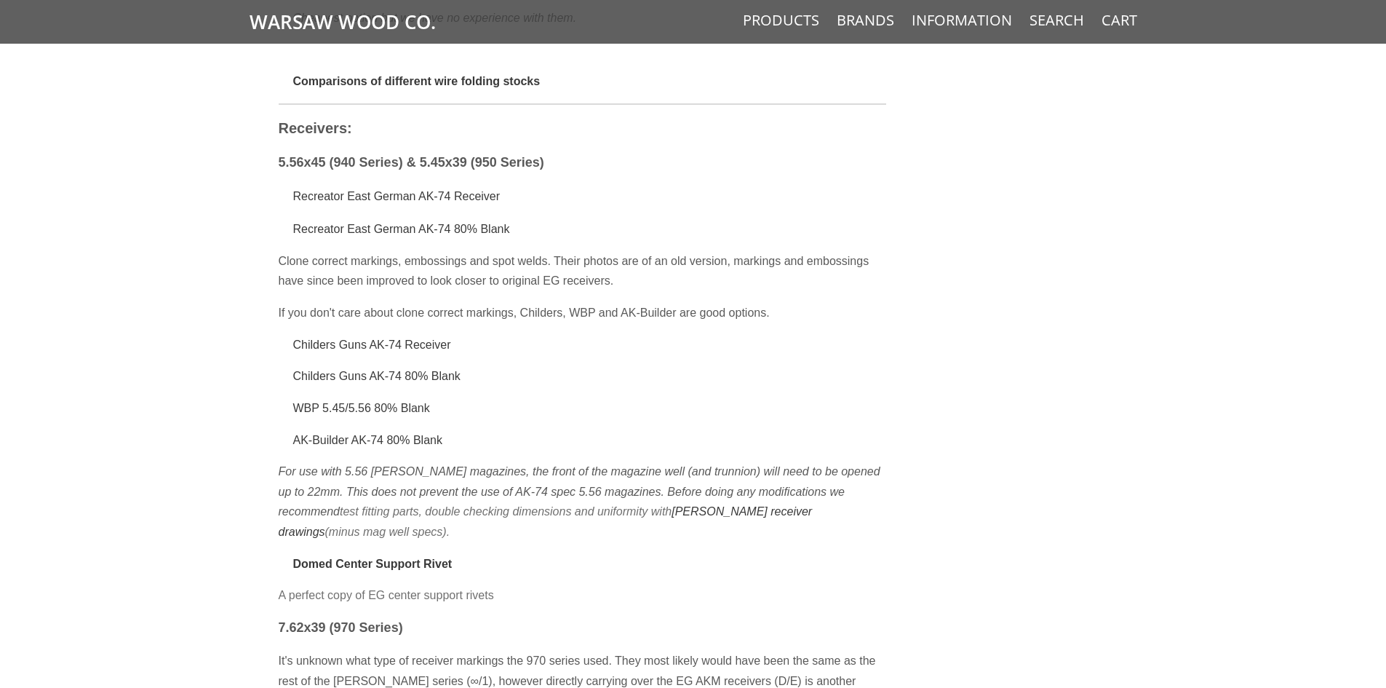  I want to click on span: test fitting parts, double checking dimensions and uniformity with (minus mag well specs)., so click(579, 501).